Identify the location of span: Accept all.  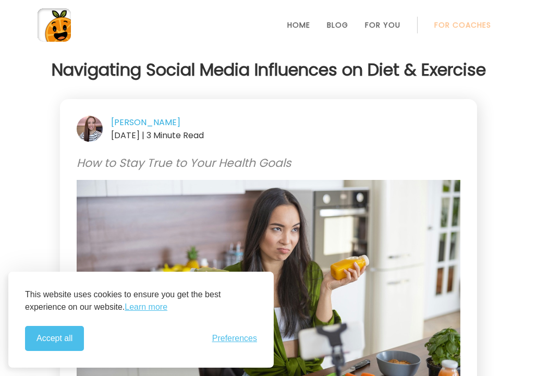
(54, 338).